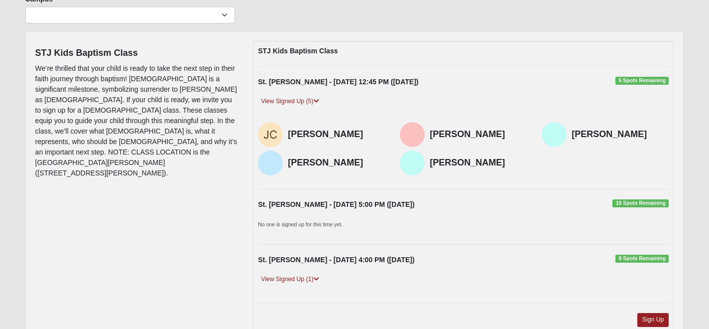  What do you see at coordinates (642, 81) in the screenshot?
I see `span: 5 Spots Remaining` at bounding box center [642, 81].